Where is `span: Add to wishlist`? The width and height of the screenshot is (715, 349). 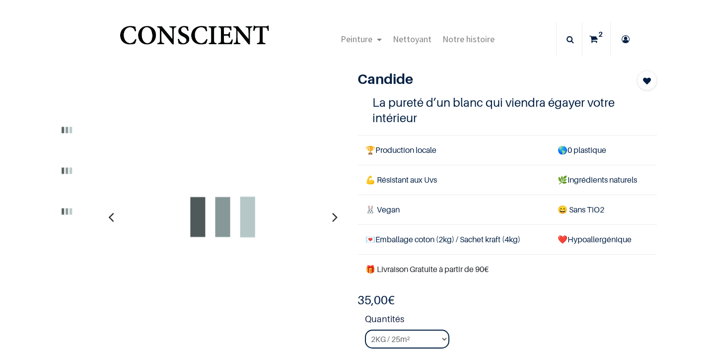 span: Add to wishlist is located at coordinates (647, 81).